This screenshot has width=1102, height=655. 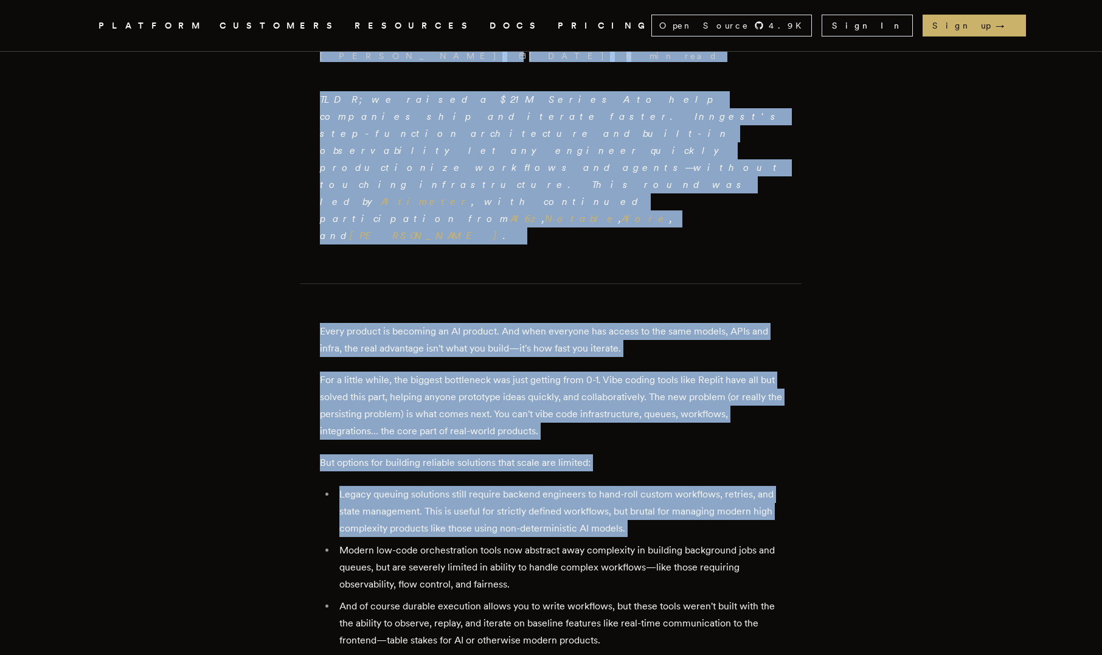 I want to click on button: PLATFORM, so click(x=151, y=26).